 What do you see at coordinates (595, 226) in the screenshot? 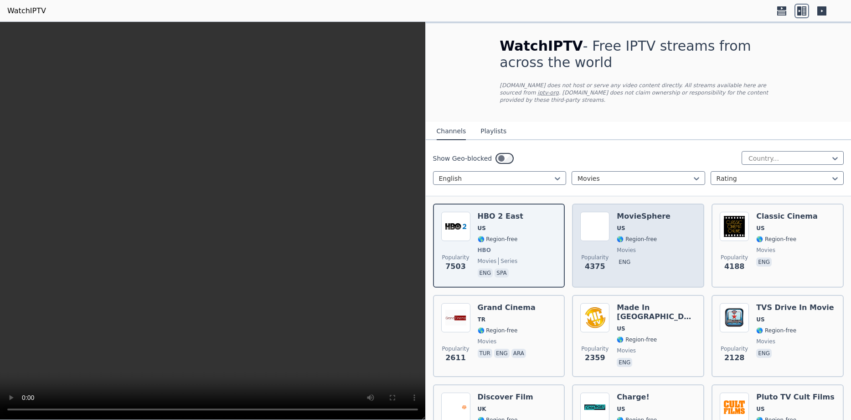
I see `img: MovieSphere` at bounding box center [595, 226].